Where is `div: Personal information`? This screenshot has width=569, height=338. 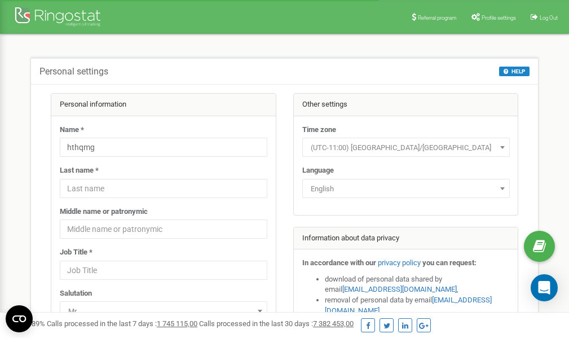 div: Personal information is located at coordinates (164, 105).